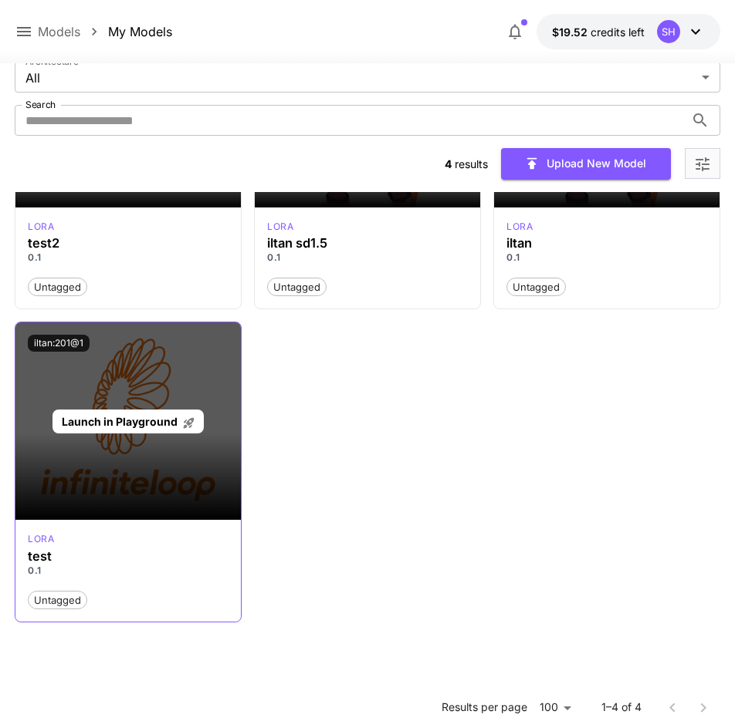  I want to click on div: 100, so click(555, 708).